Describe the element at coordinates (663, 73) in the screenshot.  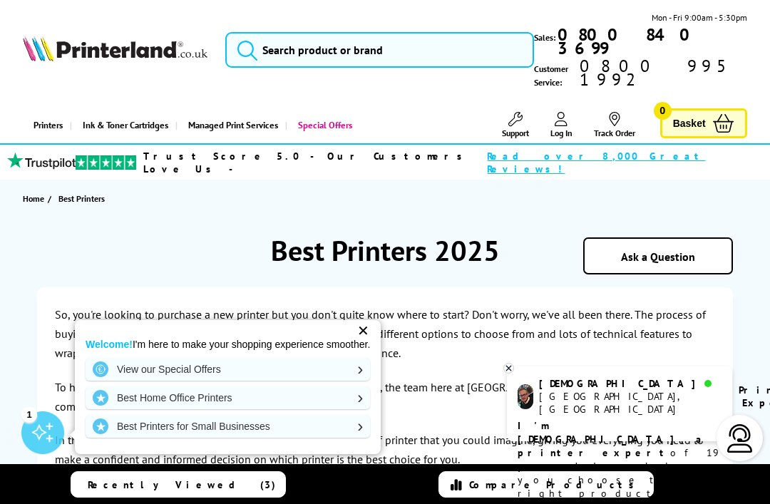
I see `span: 0800 995 1992` at that location.